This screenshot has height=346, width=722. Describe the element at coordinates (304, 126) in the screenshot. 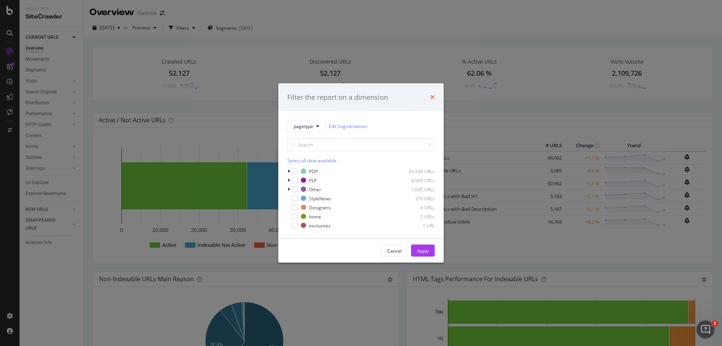

I see `span: pagetype` at that location.